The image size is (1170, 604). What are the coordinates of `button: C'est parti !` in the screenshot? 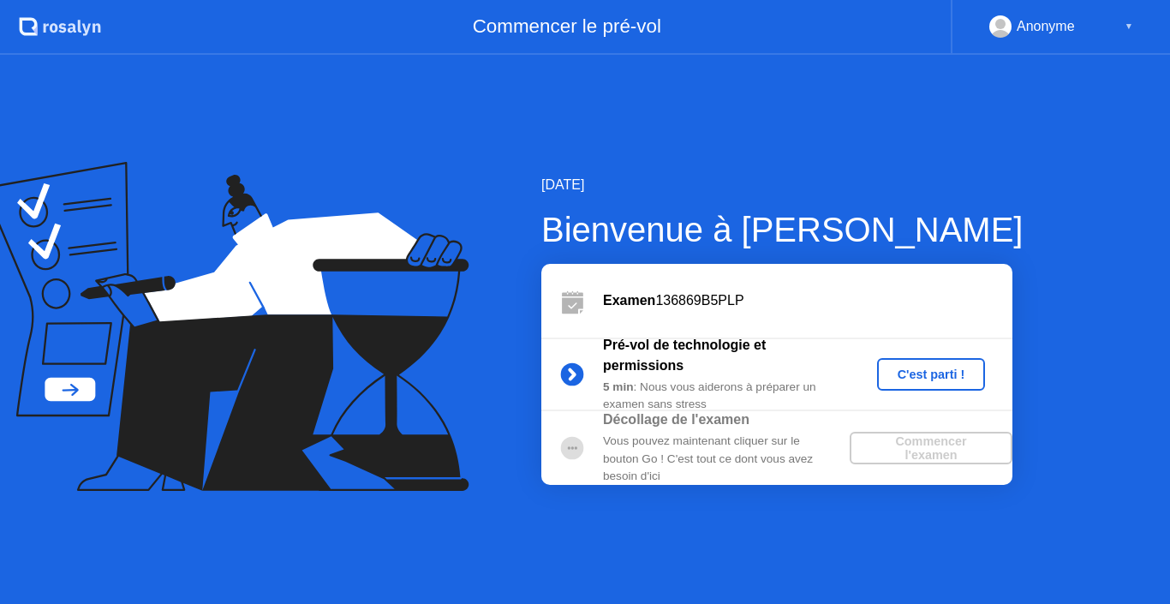 It's located at (931, 374).